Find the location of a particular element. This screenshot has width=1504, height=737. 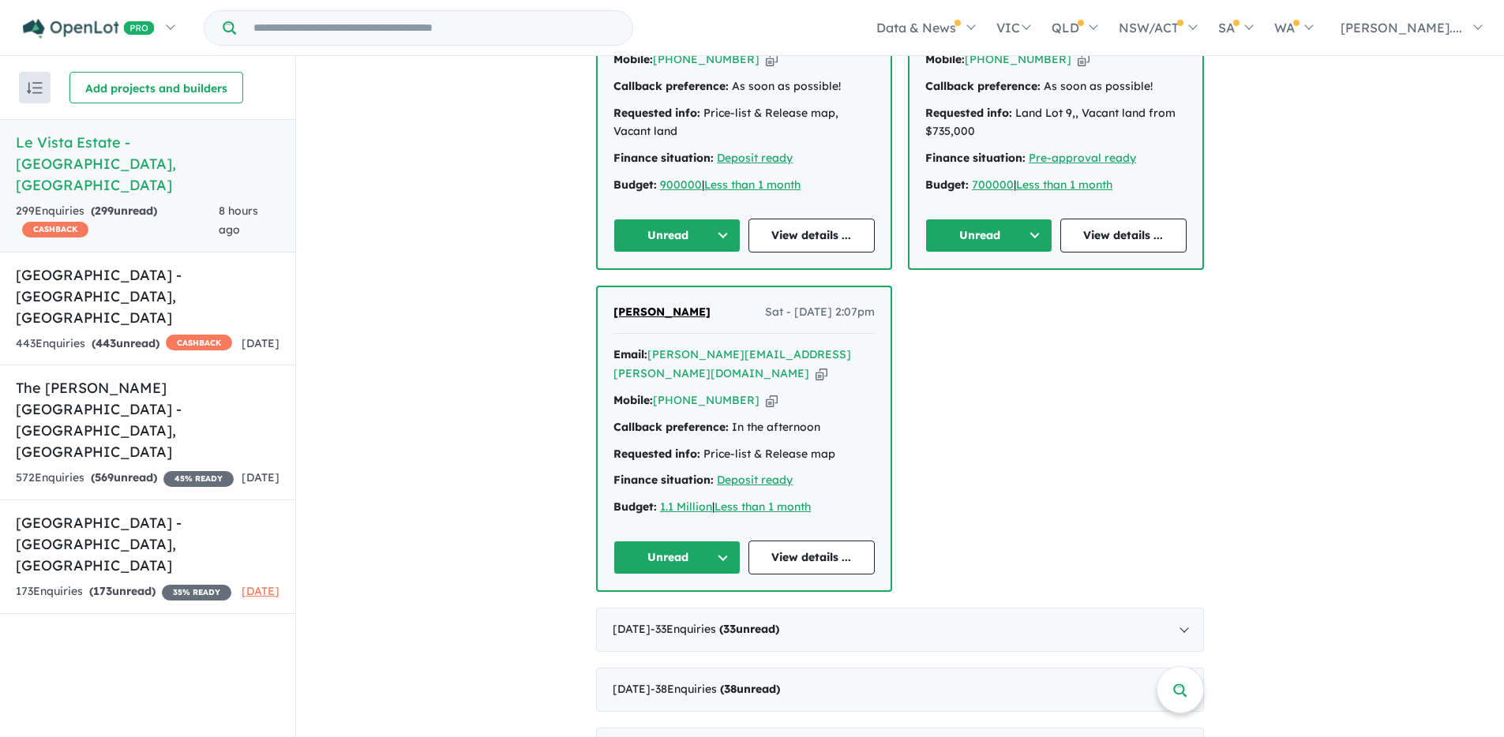

button: Add projects and builders is located at coordinates (156, 88).